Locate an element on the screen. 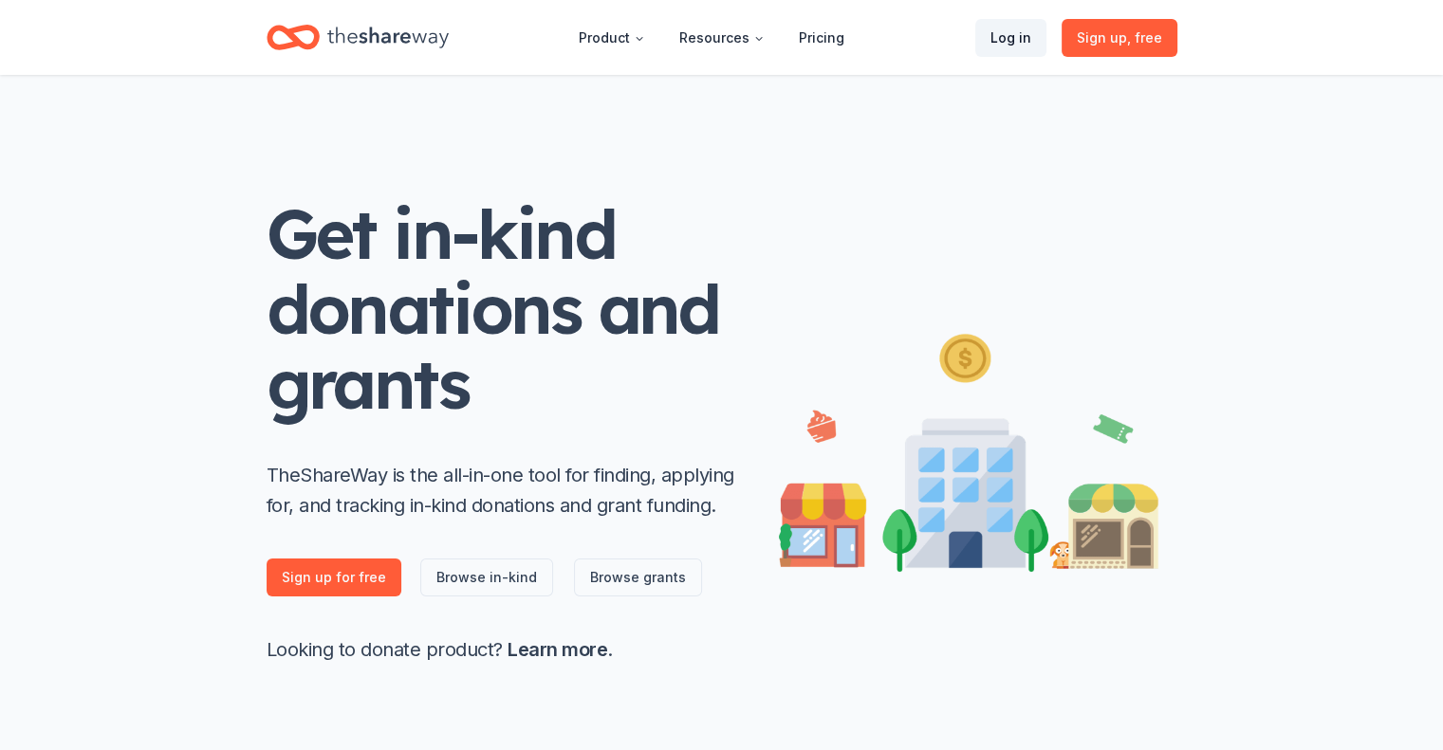  a: Home is located at coordinates (358, 37).